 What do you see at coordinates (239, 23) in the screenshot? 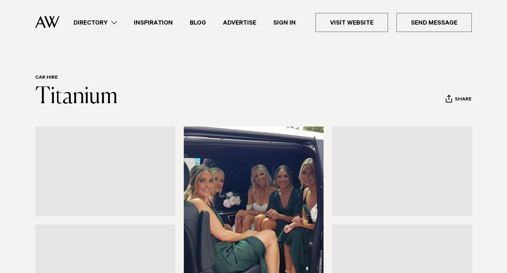
I see `a: Advertise` at bounding box center [239, 23].